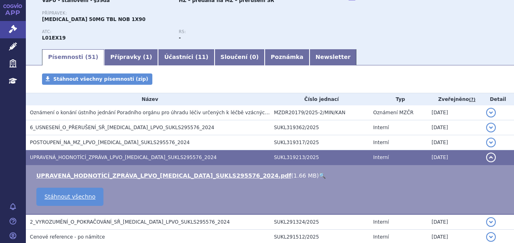 The width and height of the screenshot is (514, 243). Describe the element at coordinates (287, 57) in the screenshot. I see `a: Poznámka` at that location.